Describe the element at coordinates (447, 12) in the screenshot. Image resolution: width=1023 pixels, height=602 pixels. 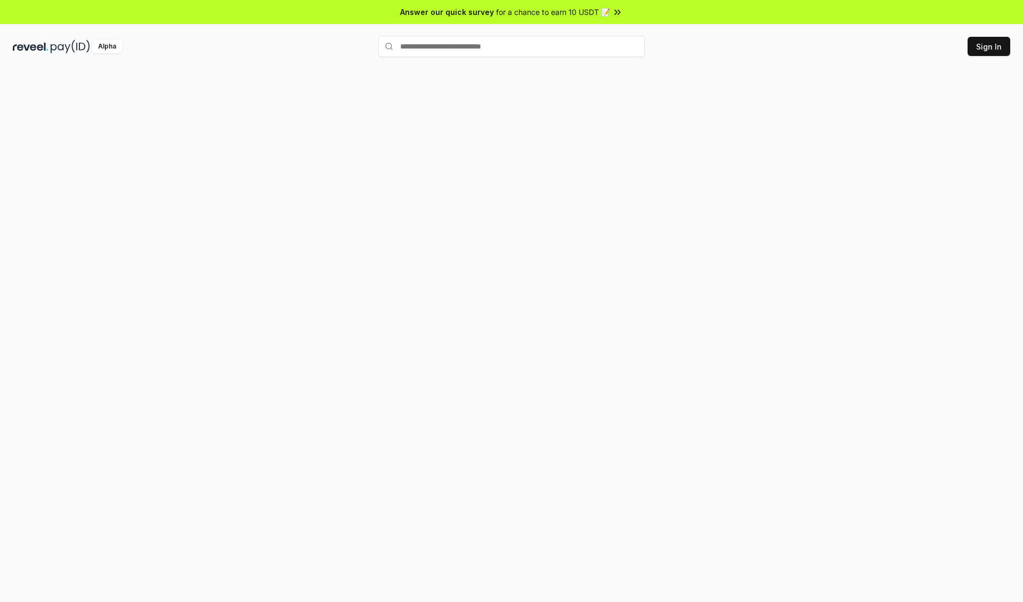
I see `span: Answer our quick survey` at that location.